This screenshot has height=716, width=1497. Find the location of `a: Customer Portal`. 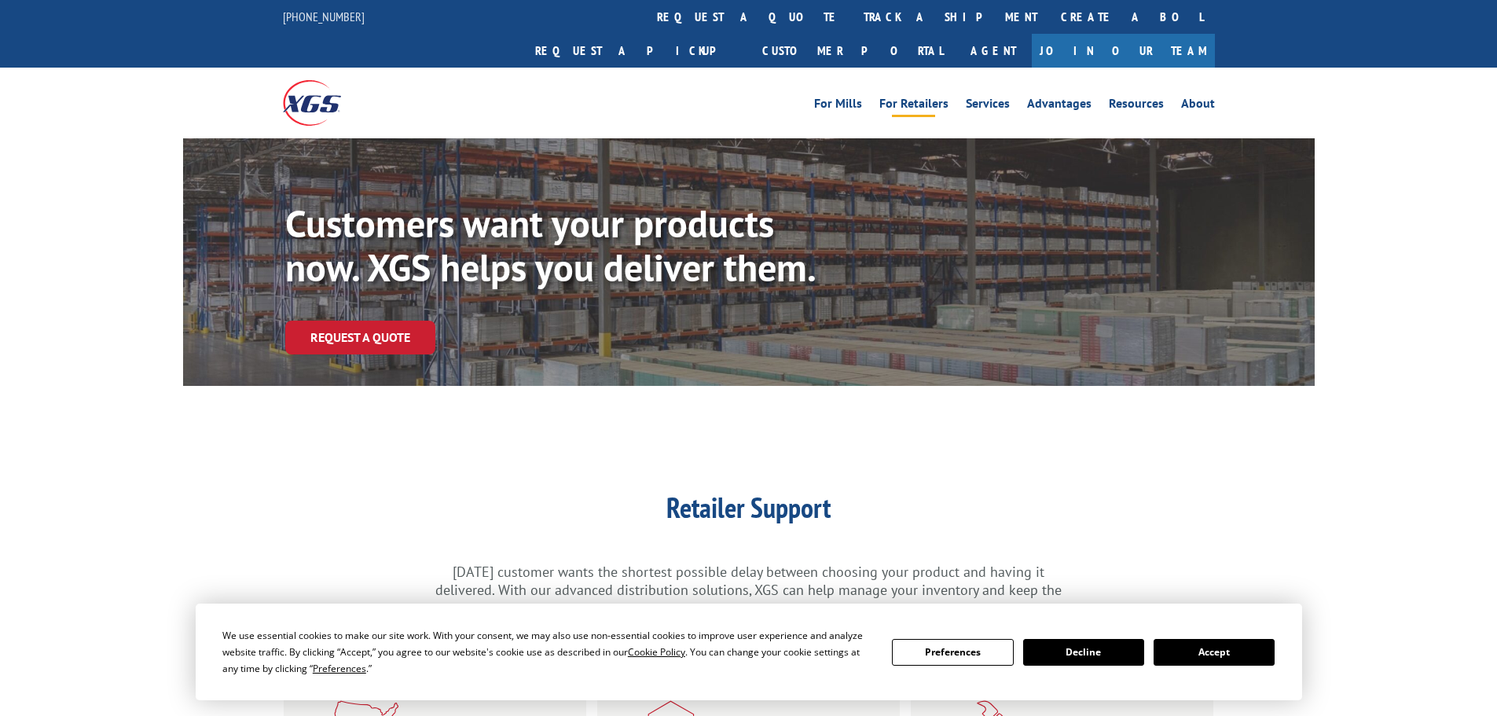

a: Customer Portal is located at coordinates (853, 50).